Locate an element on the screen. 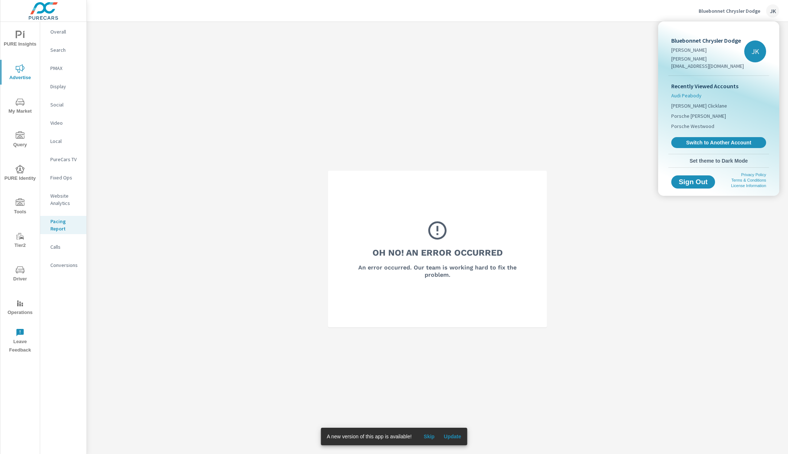  p: Bluebonnet Chrysler Dodge is located at coordinates (707, 40).